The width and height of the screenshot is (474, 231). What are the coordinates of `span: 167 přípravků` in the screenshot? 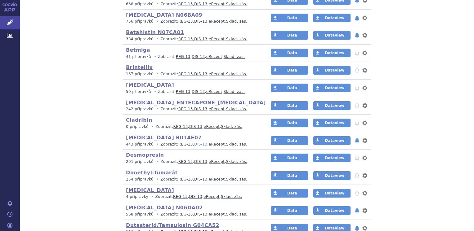 It's located at (140, 74).